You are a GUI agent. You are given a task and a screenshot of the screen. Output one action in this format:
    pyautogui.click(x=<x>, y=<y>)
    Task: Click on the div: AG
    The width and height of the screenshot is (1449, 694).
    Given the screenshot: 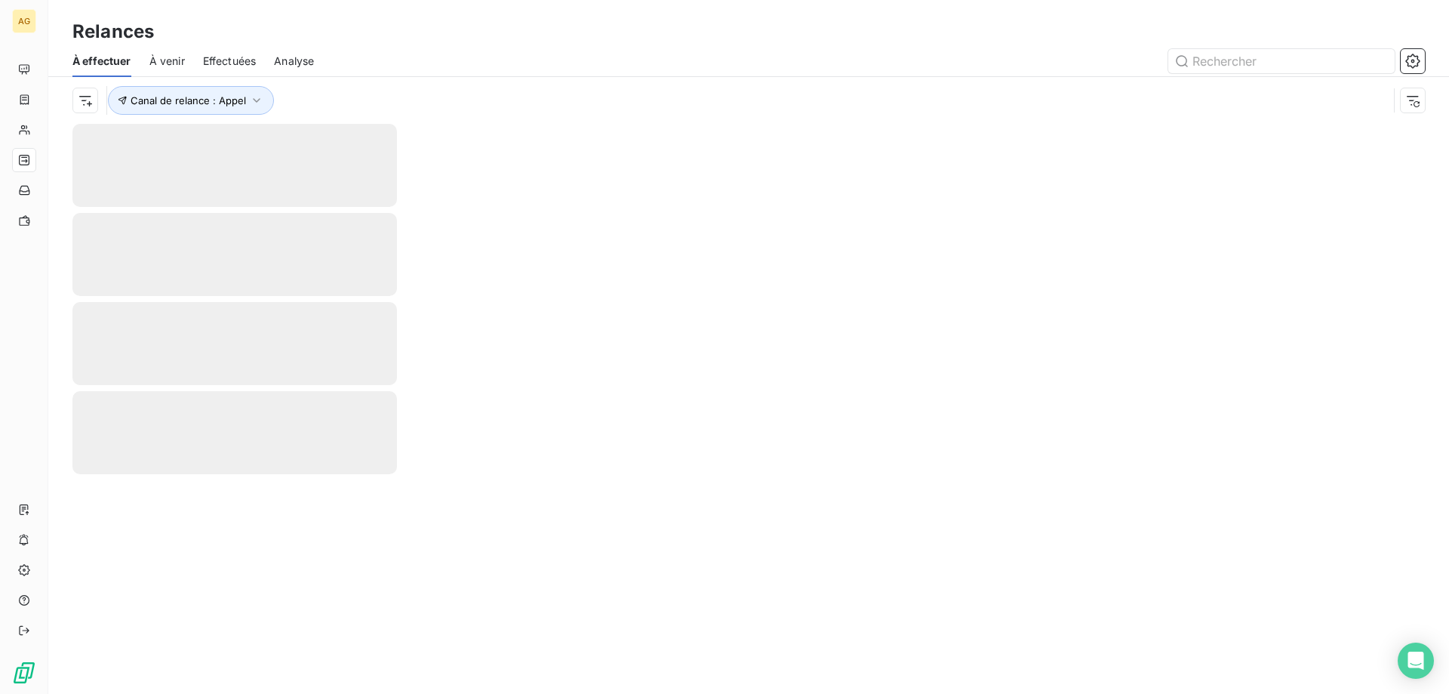 What is the action you would take?
    pyautogui.click(x=24, y=21)
    